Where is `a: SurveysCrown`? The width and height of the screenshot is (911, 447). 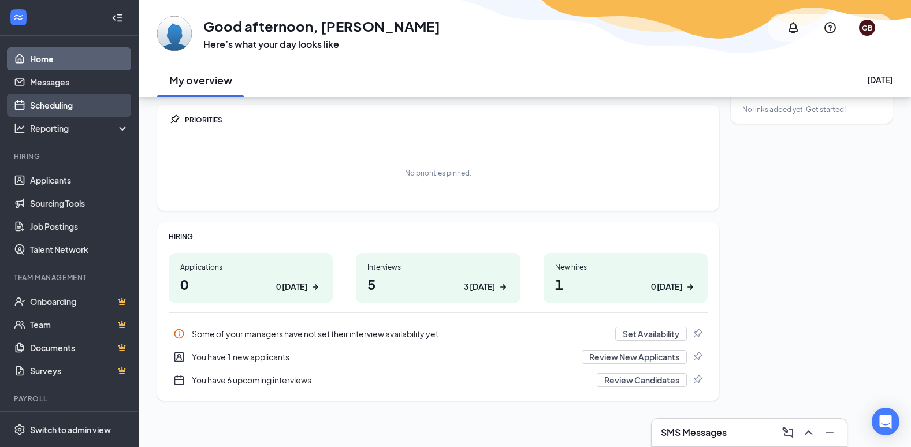 a: SurveysCrown is located at coordinates (79, 371).